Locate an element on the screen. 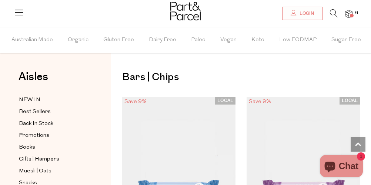  h1: Bars | Chips is located at coordinates (241, 77).